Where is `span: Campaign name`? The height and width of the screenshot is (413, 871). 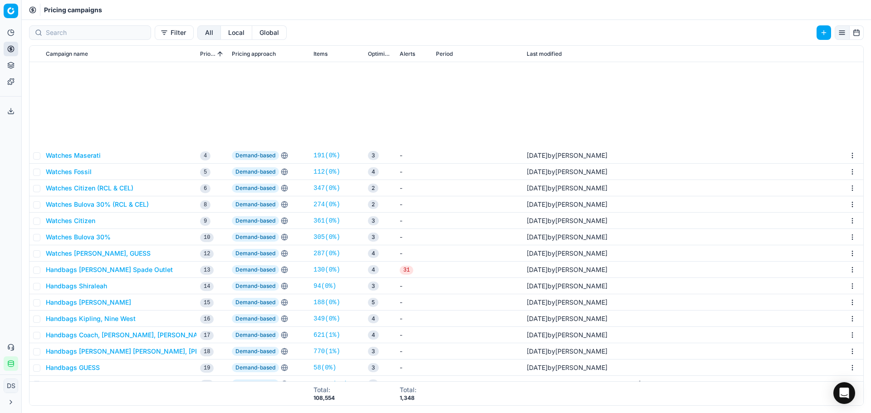
span: Campaign name is located at coordinates (67, 54).